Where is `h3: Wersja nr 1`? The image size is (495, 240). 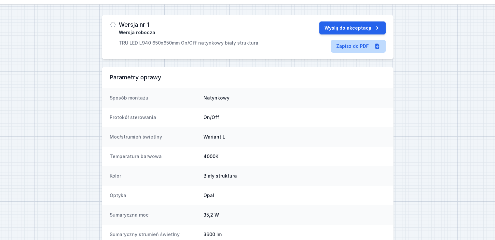 h3: Wersja nr 1 is located at coordinates (134, 25).